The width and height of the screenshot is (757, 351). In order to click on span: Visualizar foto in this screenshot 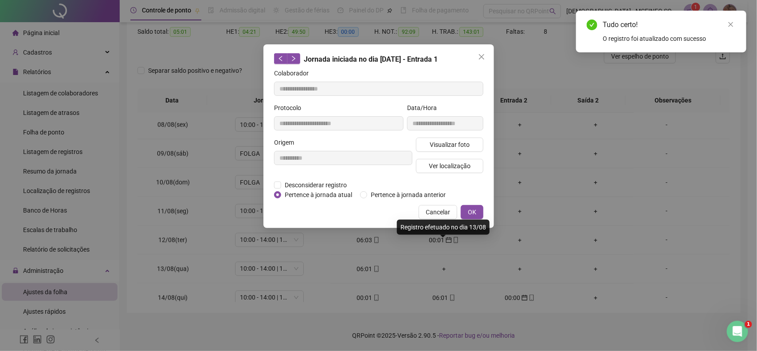, I will do `click(449, 145)`.